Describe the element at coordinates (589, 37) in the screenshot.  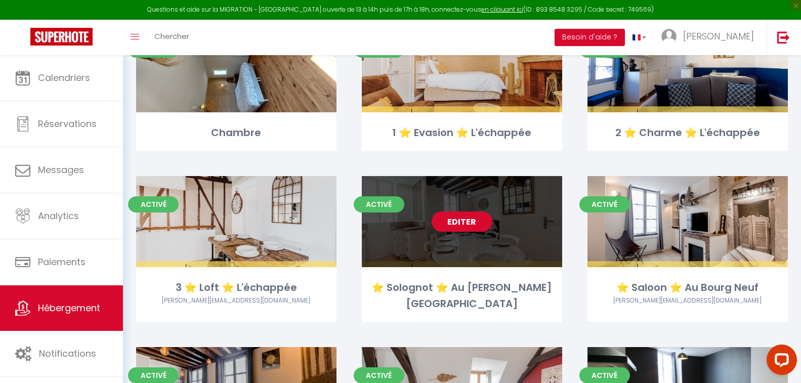
I see `button: Besoin d'aide ?` at that location.